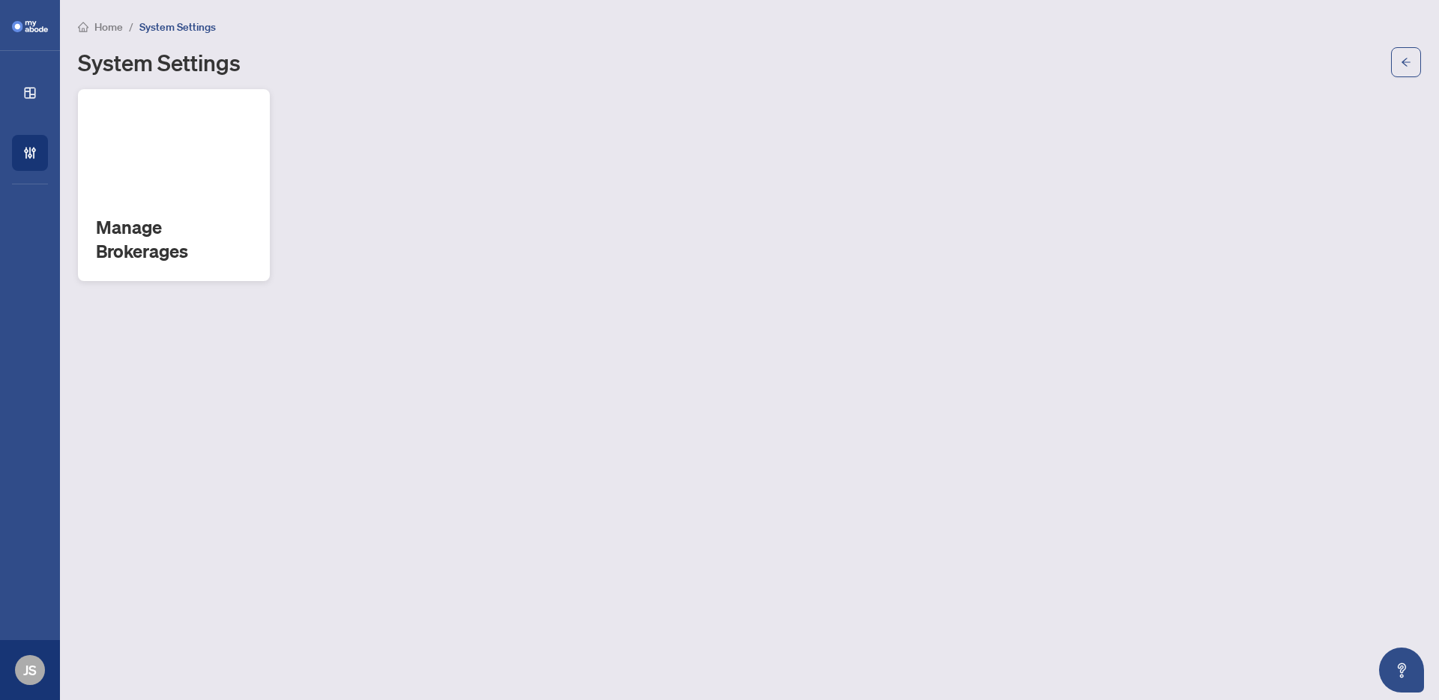  I want to click on span: home, so click(83, 27).